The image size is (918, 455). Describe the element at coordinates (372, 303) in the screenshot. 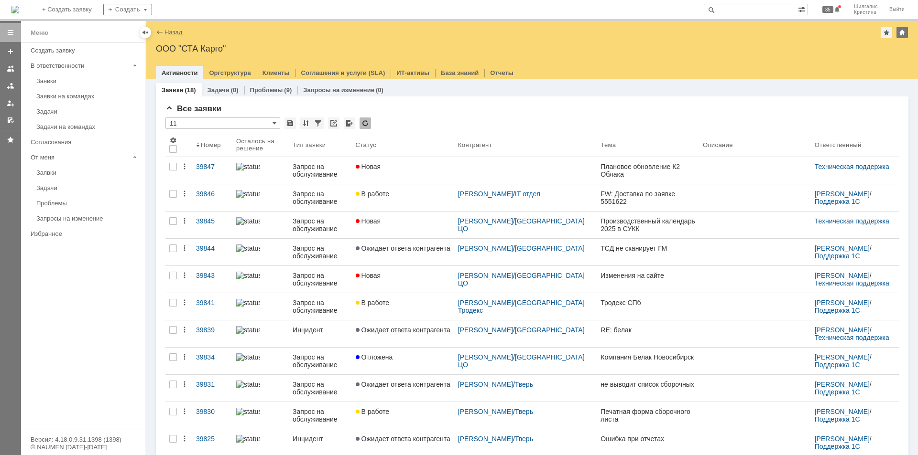

I see `span: В работе` at that location.